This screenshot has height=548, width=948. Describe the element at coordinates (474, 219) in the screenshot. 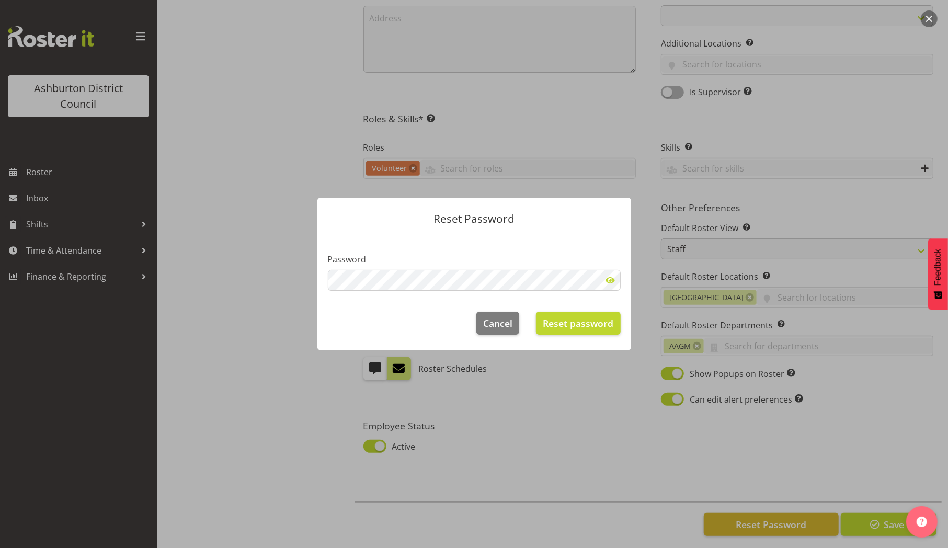

I see `p: Reset Password` at that location.